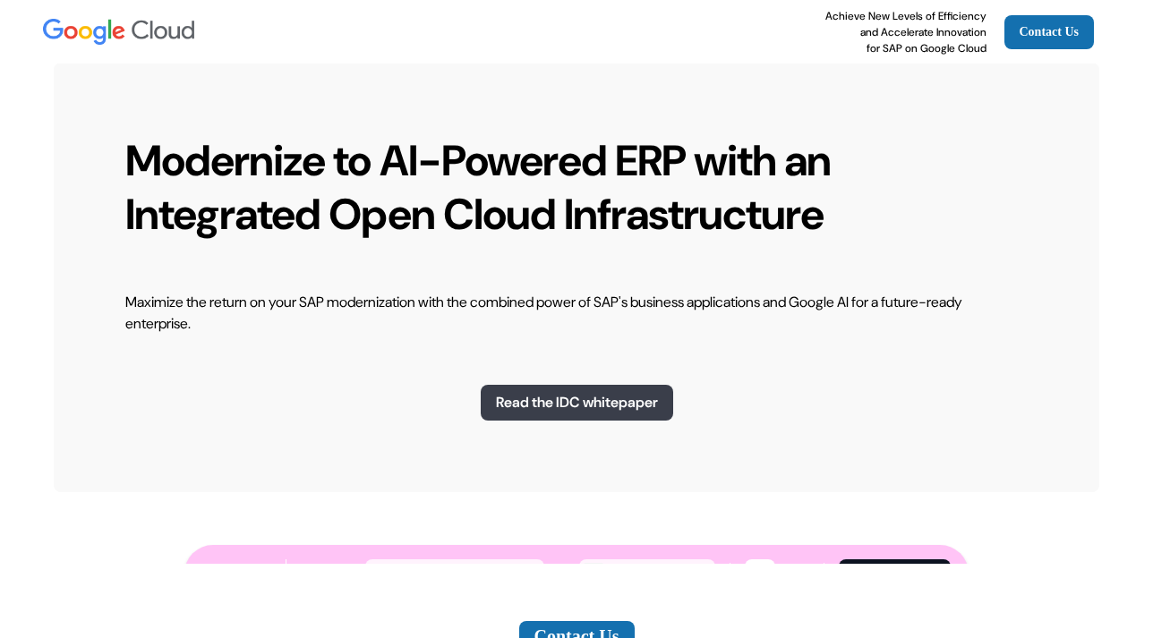 The height and width of the screenshot is (638, 1153). What do you see at coordinates (894, 574) in the screenshot?
I see `button: Share preview` at bounding box center [894, 574].